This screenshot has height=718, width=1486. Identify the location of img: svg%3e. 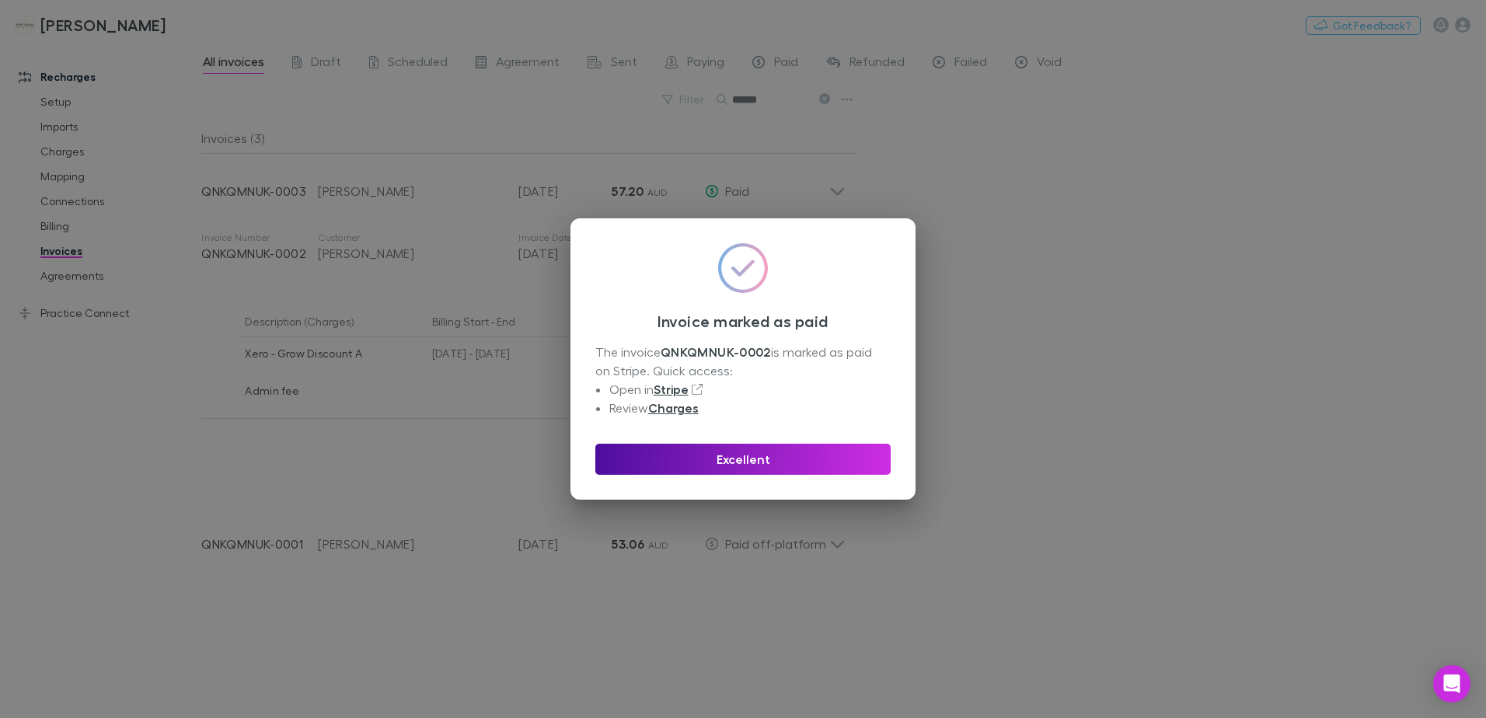
(743, 268).